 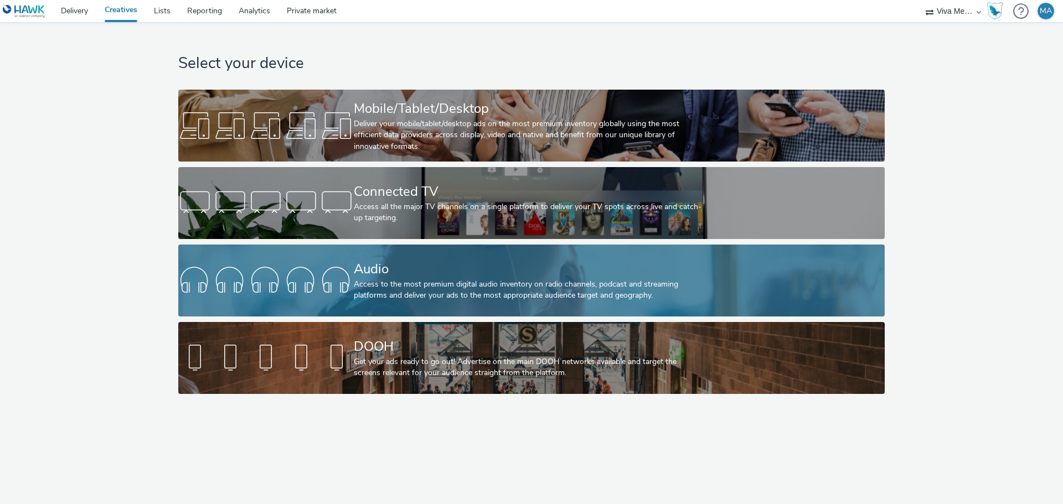 What do you see at coordinates (995, 11) in the screenshot?
I see `img: Hawk Academy` at bounding box center [995, 11].